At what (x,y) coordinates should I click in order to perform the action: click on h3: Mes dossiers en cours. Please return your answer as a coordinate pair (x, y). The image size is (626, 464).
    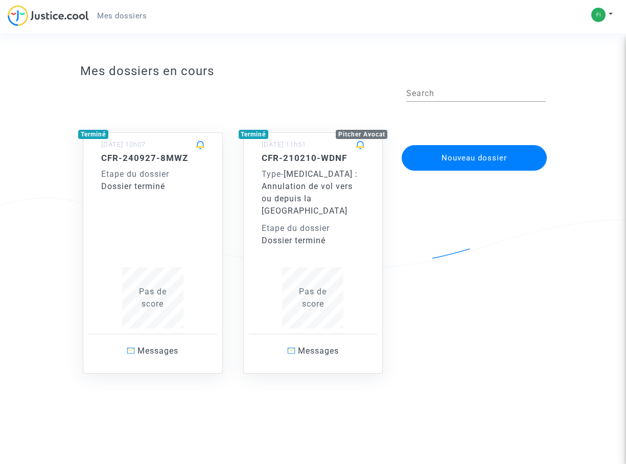
    Looking at the image, I should click on (313, 71).